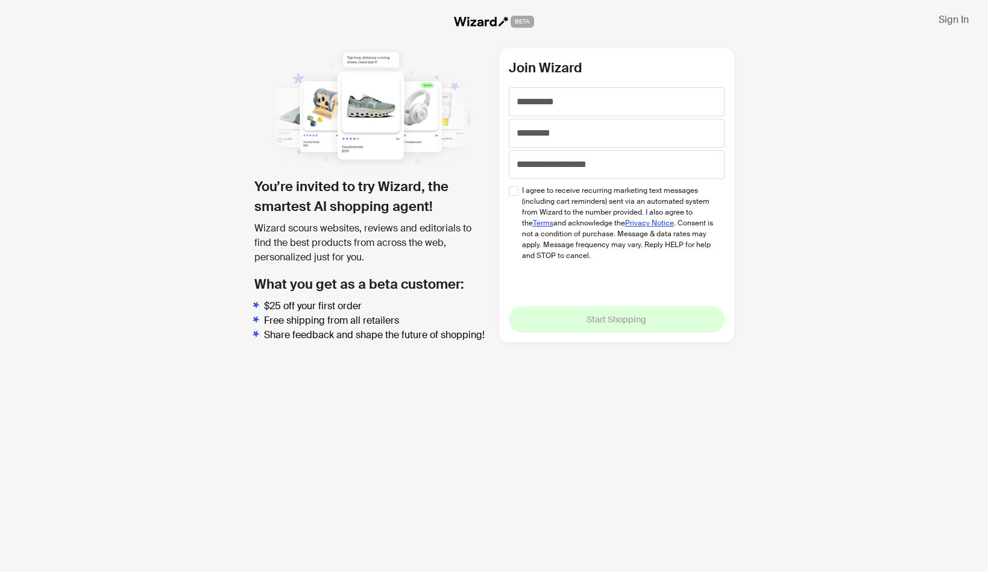  What do you see at coordinates (377, 321) in the screenshot?
I see `li: Free shipping from all retailers` at bounding box center [377, 321].